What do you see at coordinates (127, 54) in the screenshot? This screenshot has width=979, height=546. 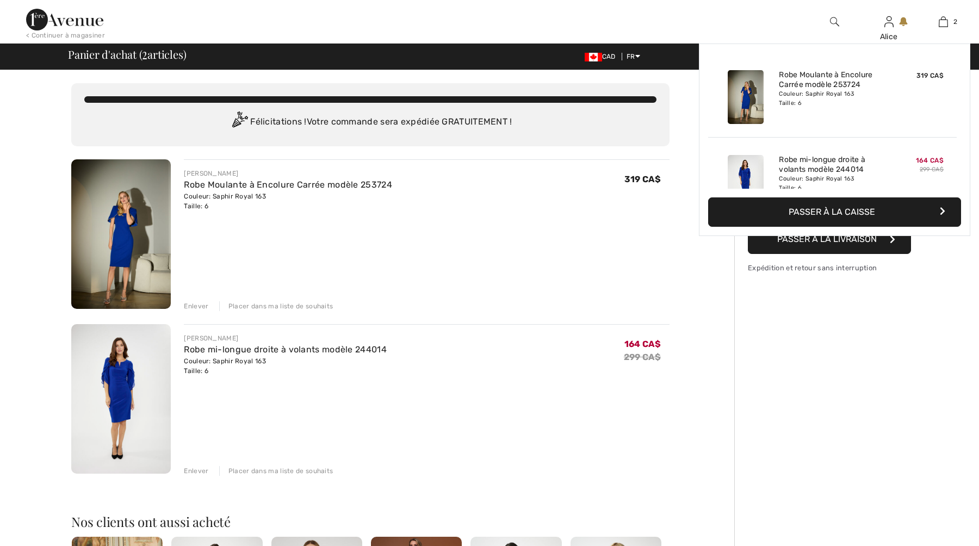 I see `span: Panier d'achat ( articles)` at bounding box center [127, 54].